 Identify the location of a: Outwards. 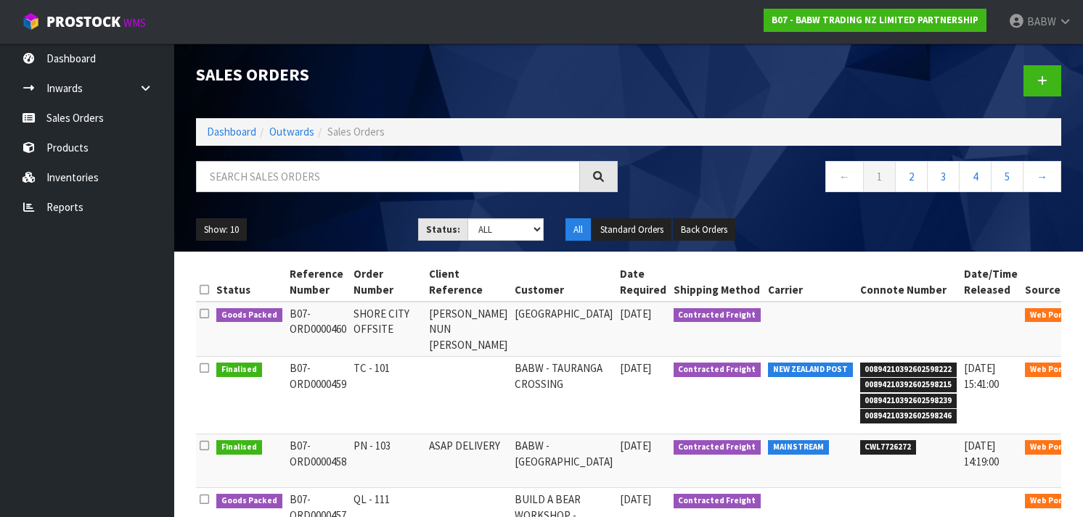
(292, 131).